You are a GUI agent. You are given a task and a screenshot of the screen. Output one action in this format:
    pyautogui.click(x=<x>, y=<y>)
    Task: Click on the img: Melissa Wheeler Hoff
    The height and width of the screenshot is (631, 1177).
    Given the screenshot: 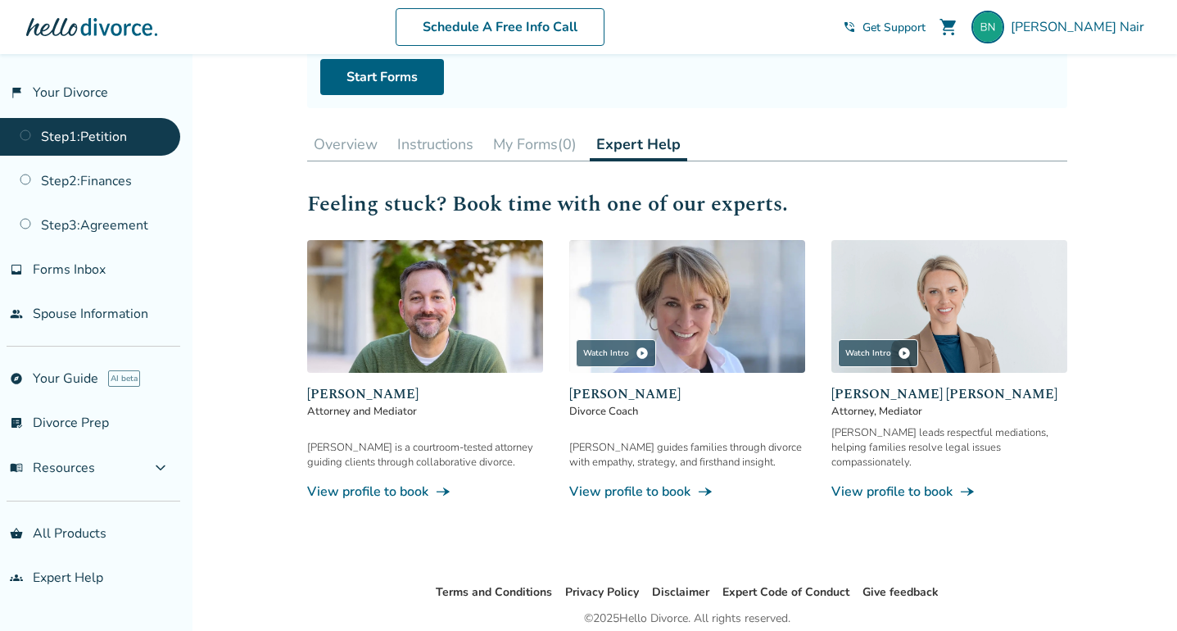 What is the action you would take?
    pyautogui.click(x=949, y=306)
    